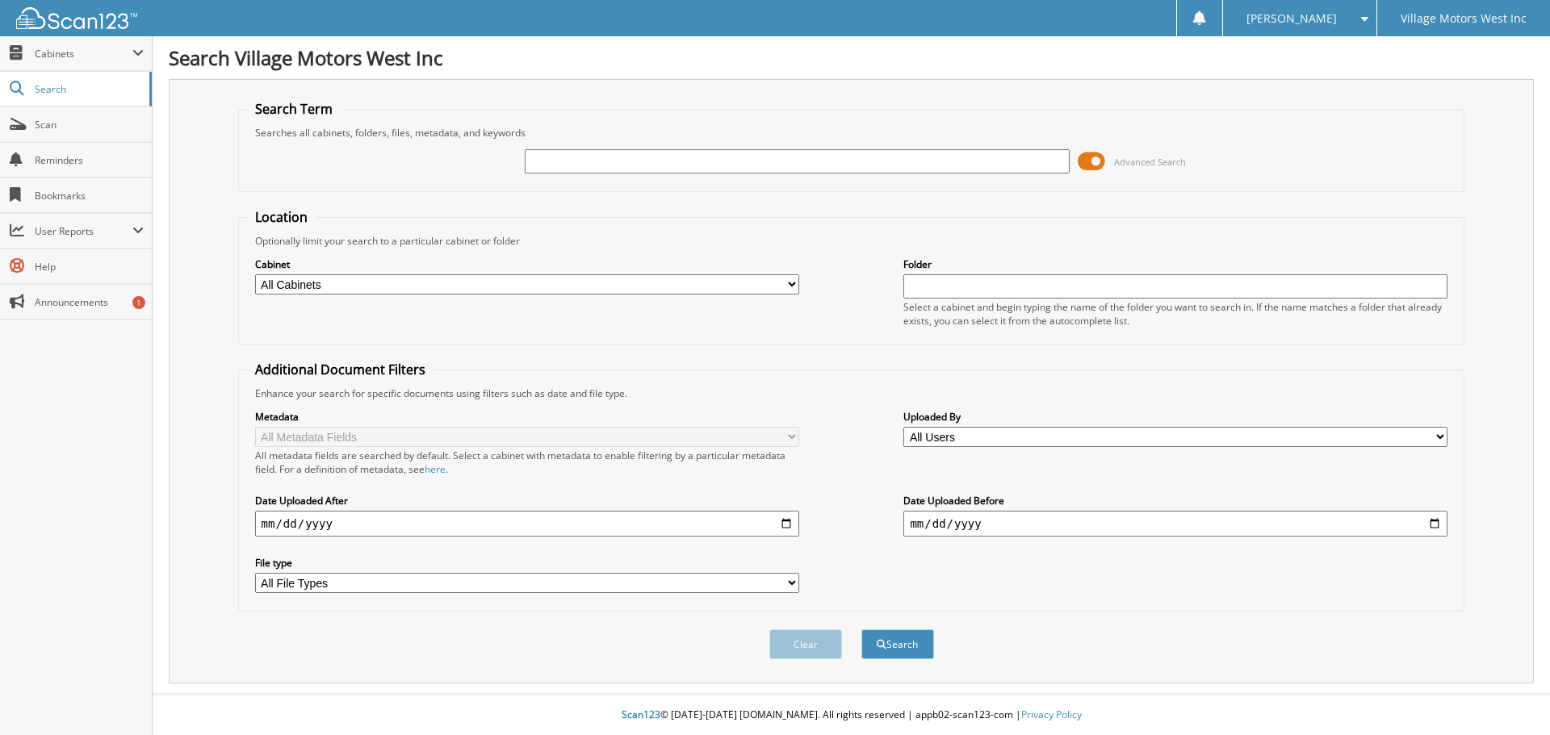 Image resolution: width=1550 pixels, height=735 pixels. What do you see at coordinates (852, 132) in the screenshot?
I see `div: Searches all cabinets, folders, files, metadata, and keywords` at bounding box center [852, 132].